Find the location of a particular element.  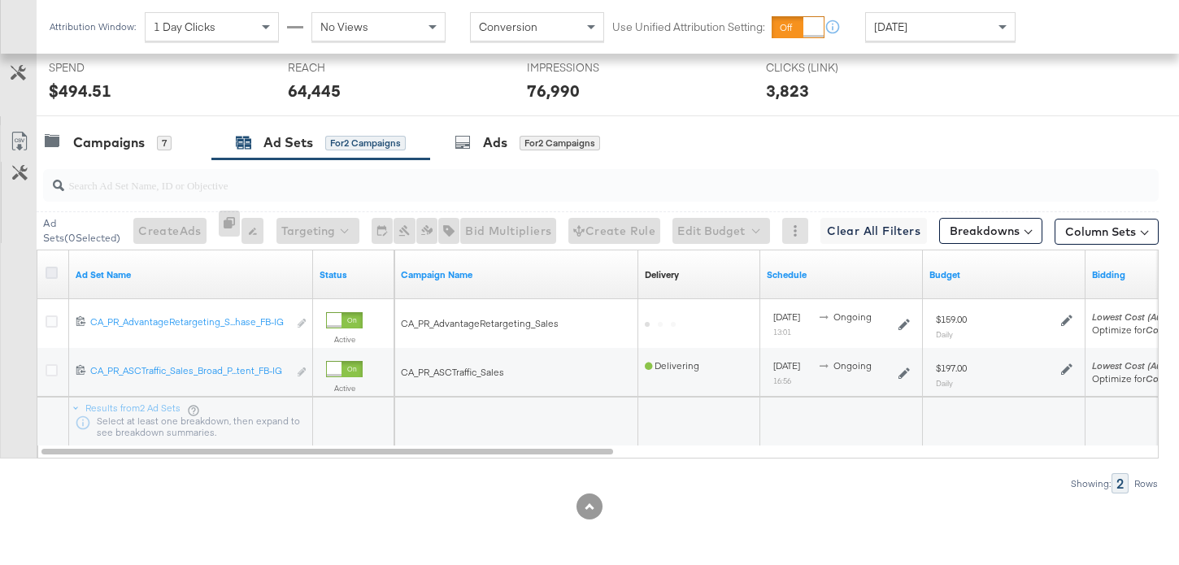

div: Showing: is located at coordinates (1090, 484).